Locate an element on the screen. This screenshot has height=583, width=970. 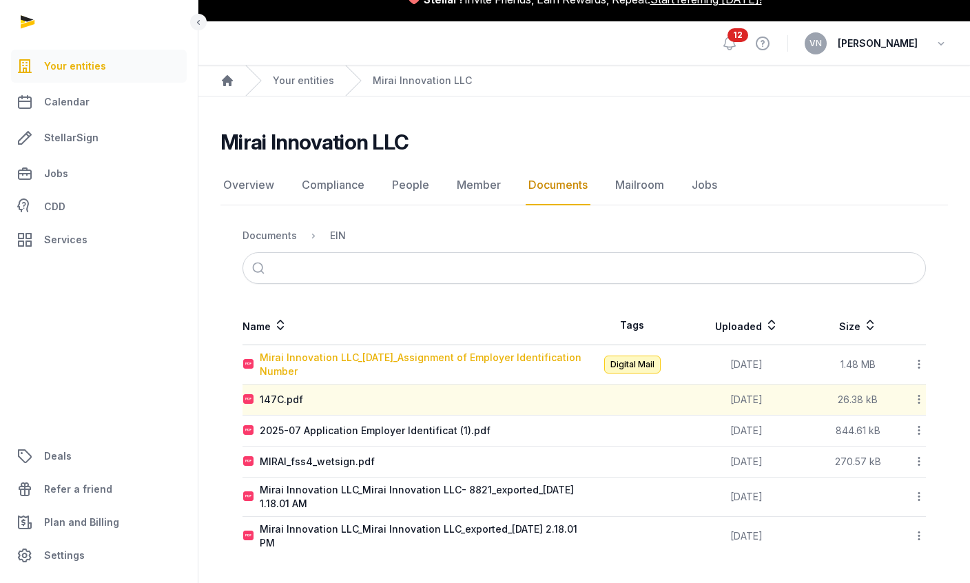
a: Settings is located at coordinates (98, 555).